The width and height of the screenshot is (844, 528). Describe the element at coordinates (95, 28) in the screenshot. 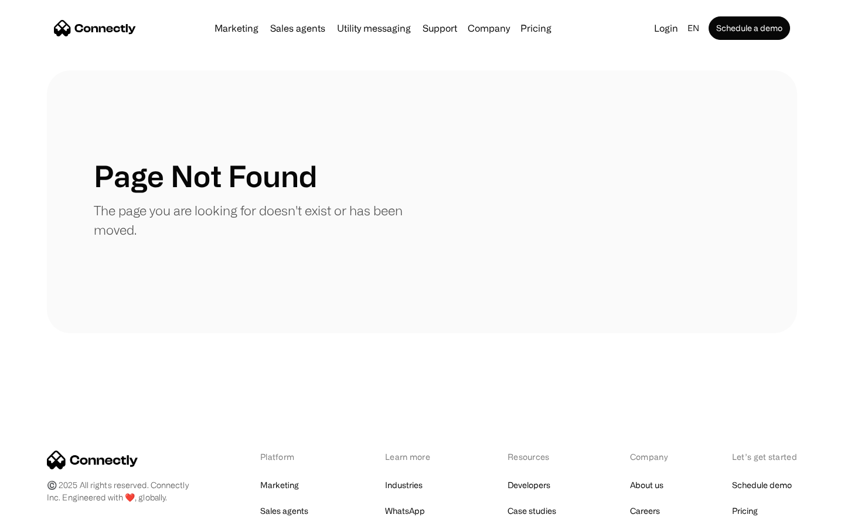

I see `a: home` at that location.